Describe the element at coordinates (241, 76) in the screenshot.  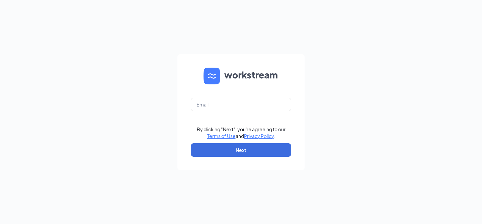
I see `img: WS logo and Workstream text` at that location.